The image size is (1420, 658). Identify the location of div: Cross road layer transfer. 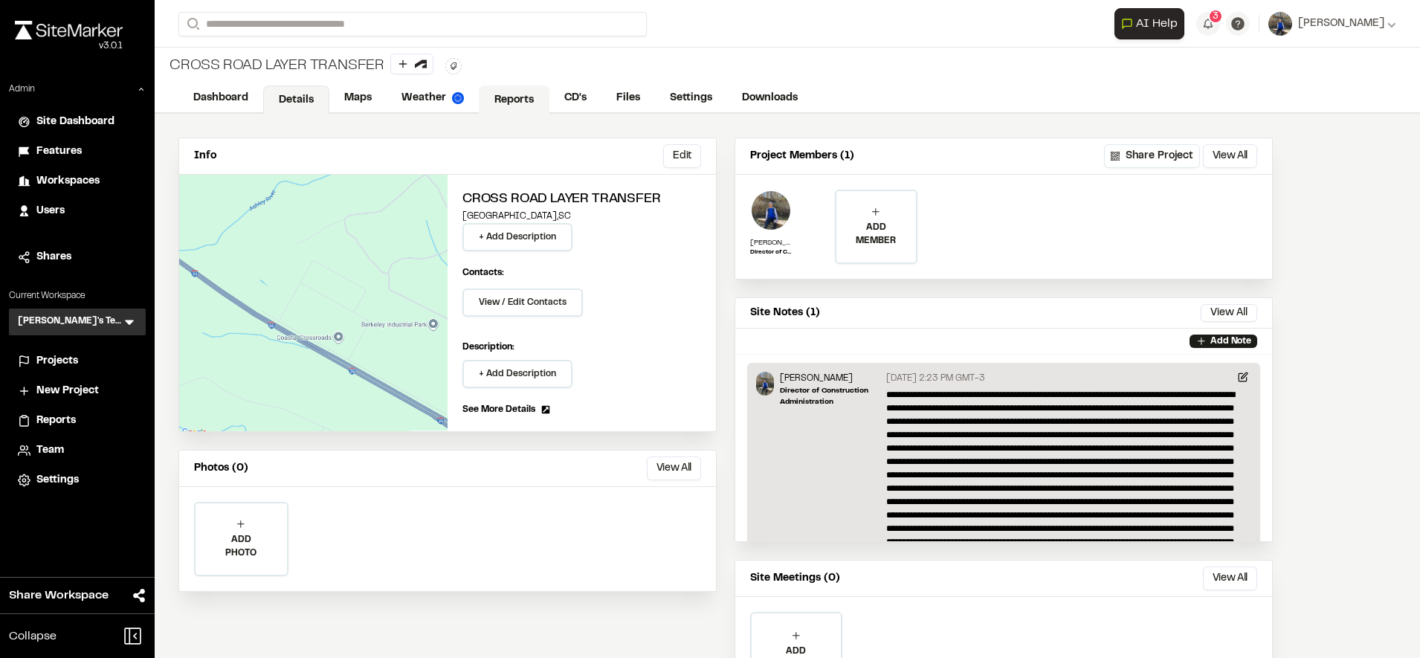
(300, 65).